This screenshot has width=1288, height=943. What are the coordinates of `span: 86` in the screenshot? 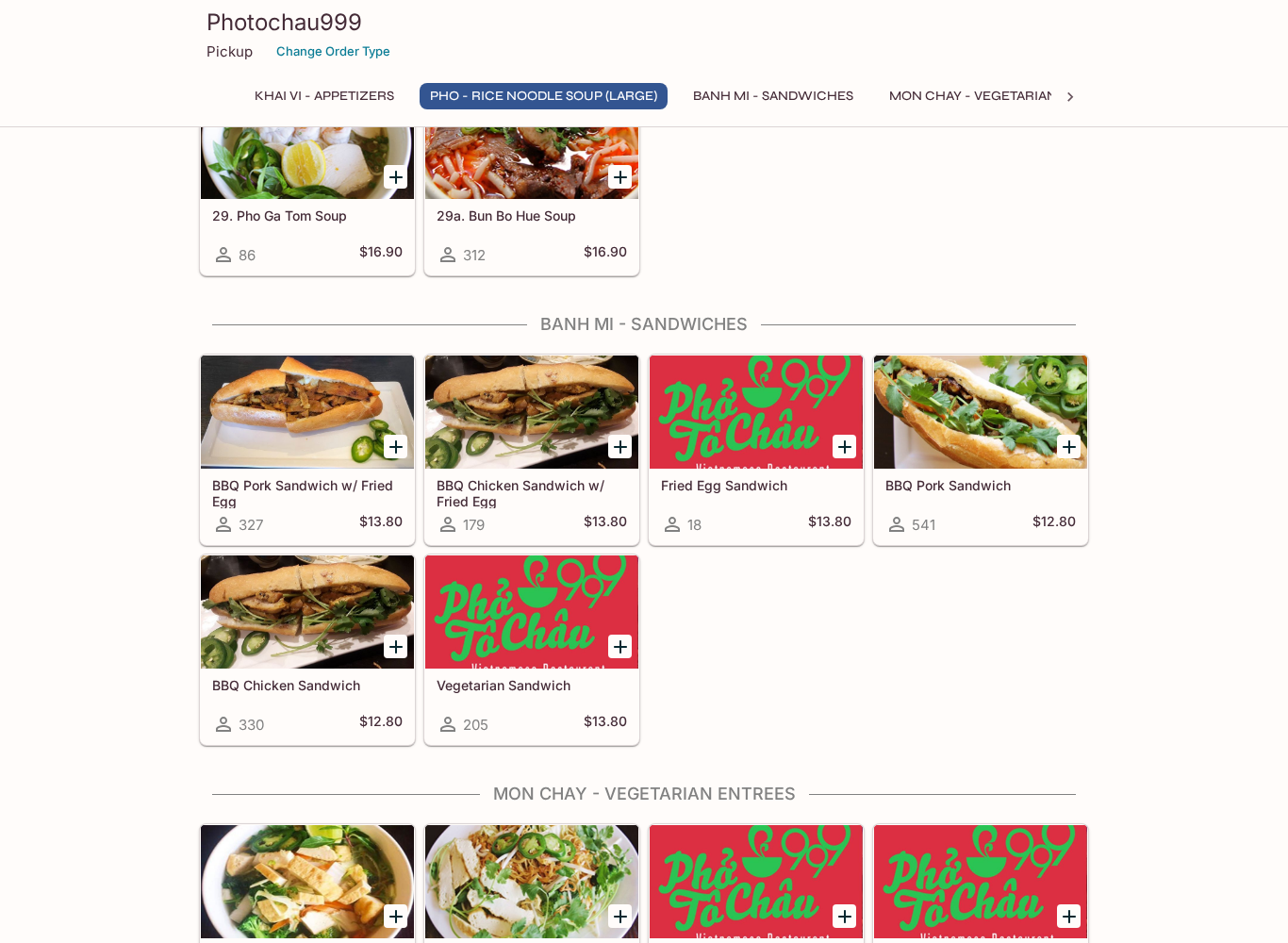 It's located at (247, 255).